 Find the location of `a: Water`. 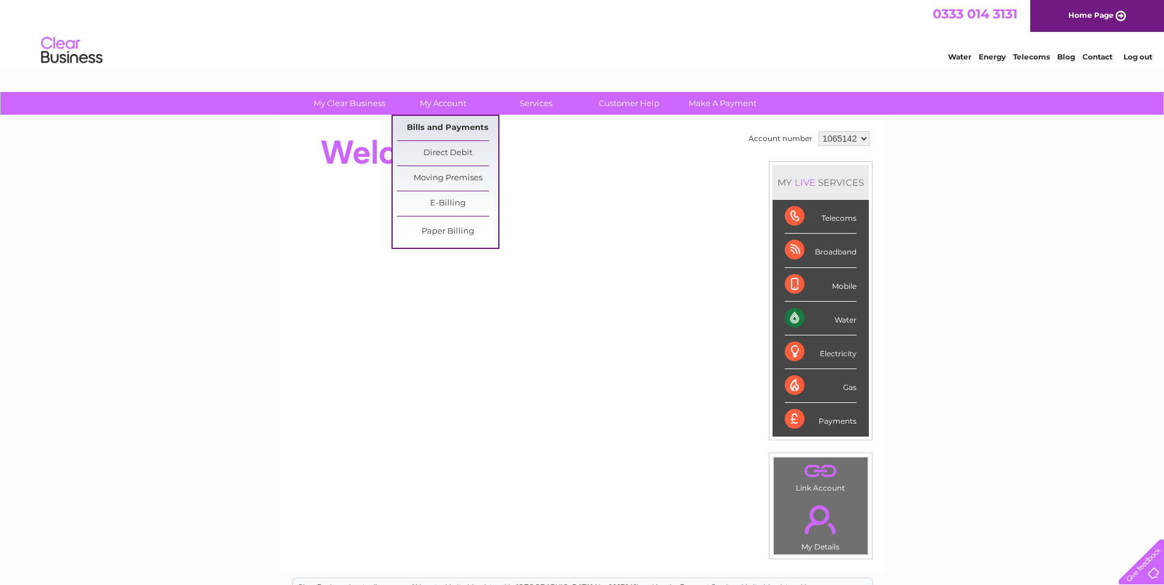

a: Water is located at coordinates (960, 56).